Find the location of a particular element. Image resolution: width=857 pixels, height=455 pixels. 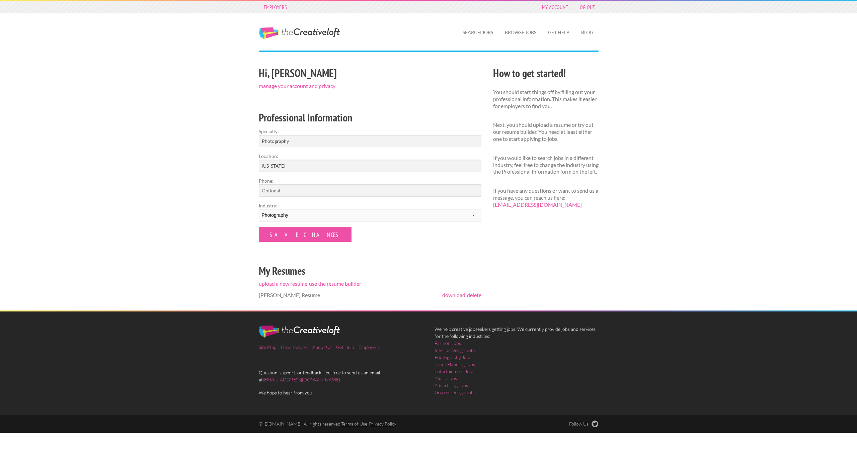

a: Graphic Design Jobs is located at coordinates (455, 392).